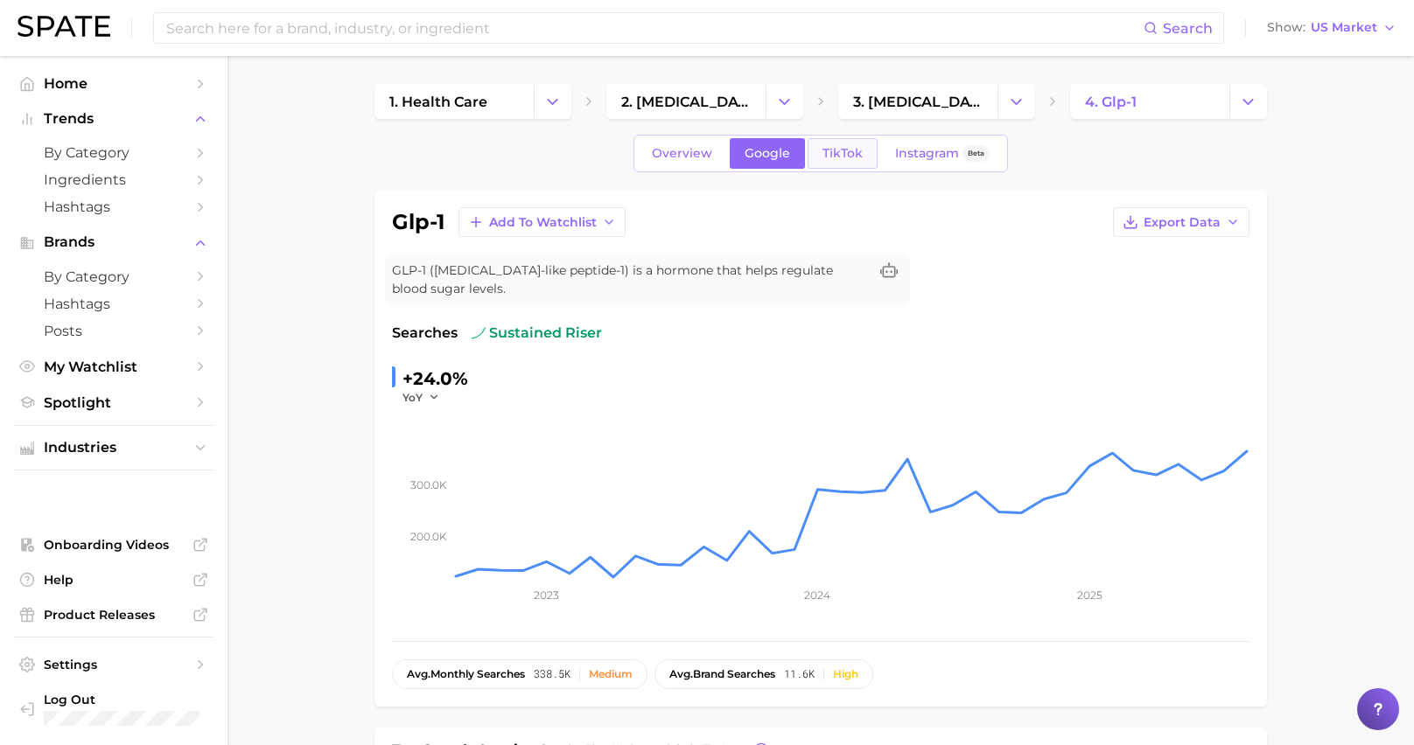 This screenshot has width=1414, height=745. What do you see at coordinates (552, 674) in the screenshot?
I see `span: 338.5k` at bounding box center [552, 674].